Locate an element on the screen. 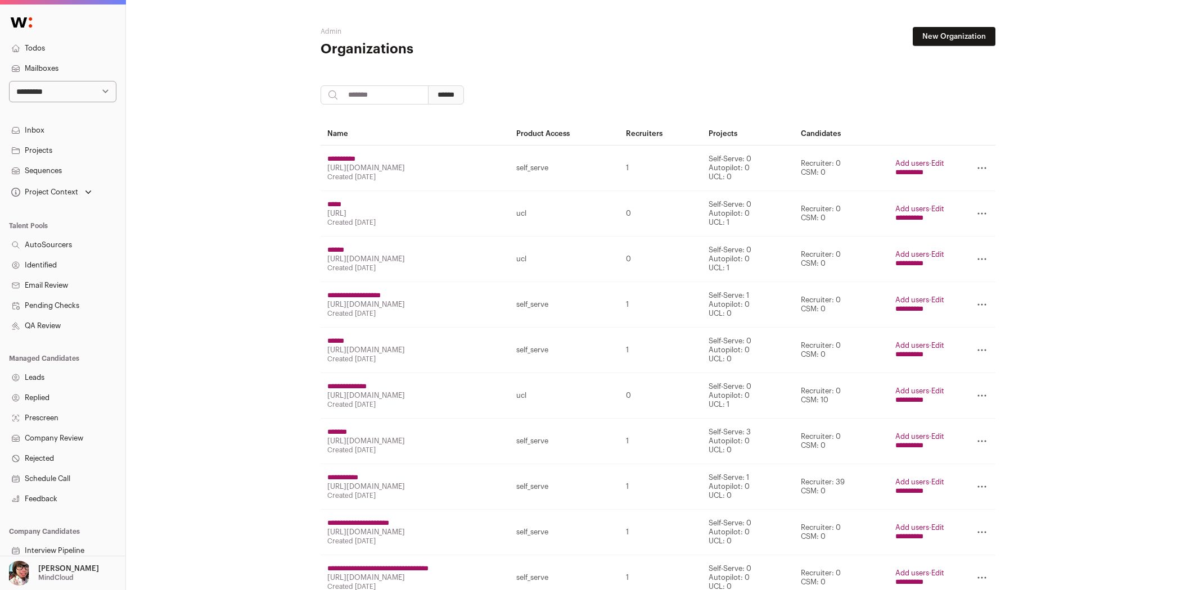 The image size is (1190, 590). img: 14759586-medium_jpg is located at coordinates (19, 574).